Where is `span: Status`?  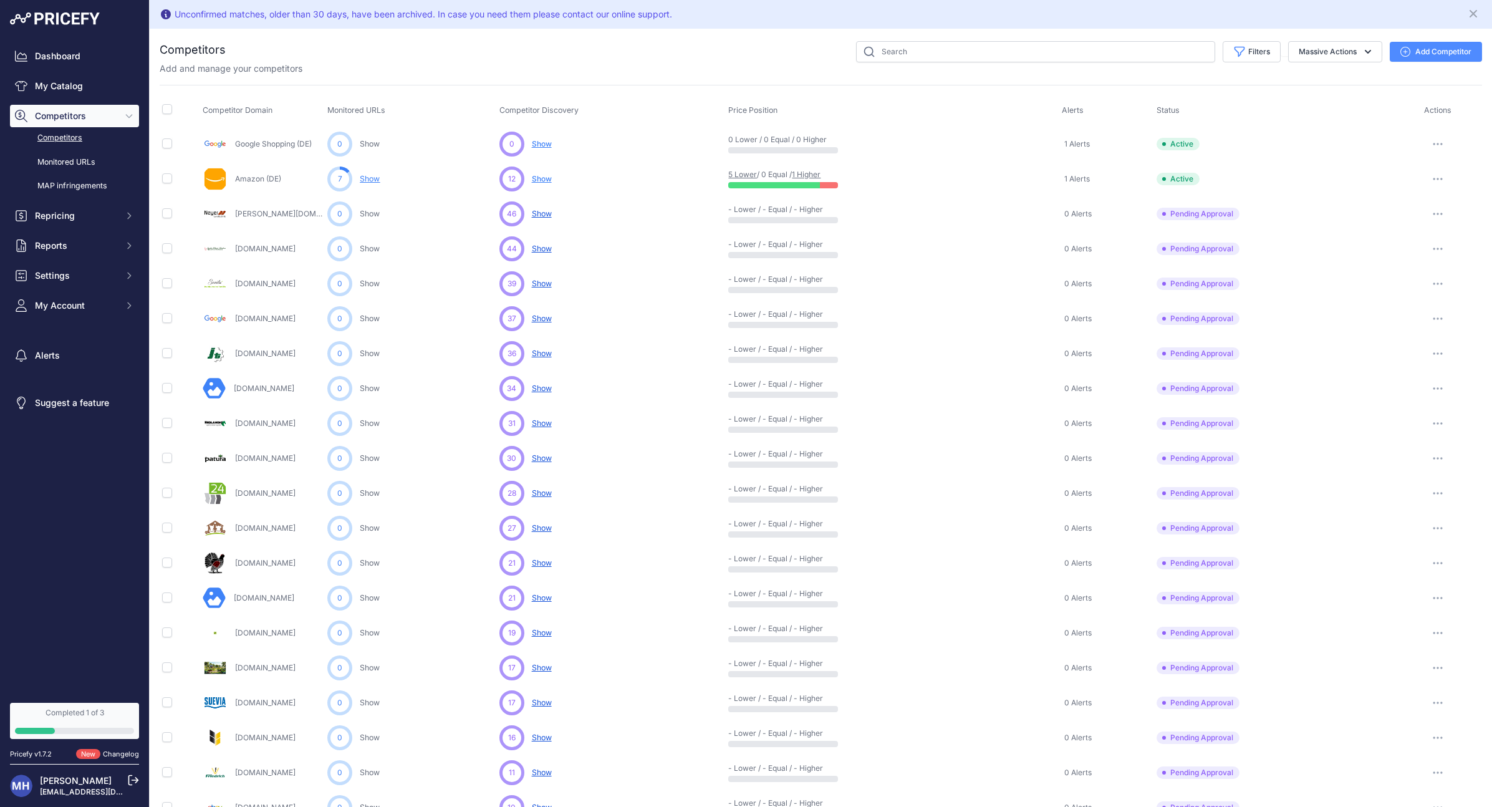 span: Status is located at coordinates (1168, 110).